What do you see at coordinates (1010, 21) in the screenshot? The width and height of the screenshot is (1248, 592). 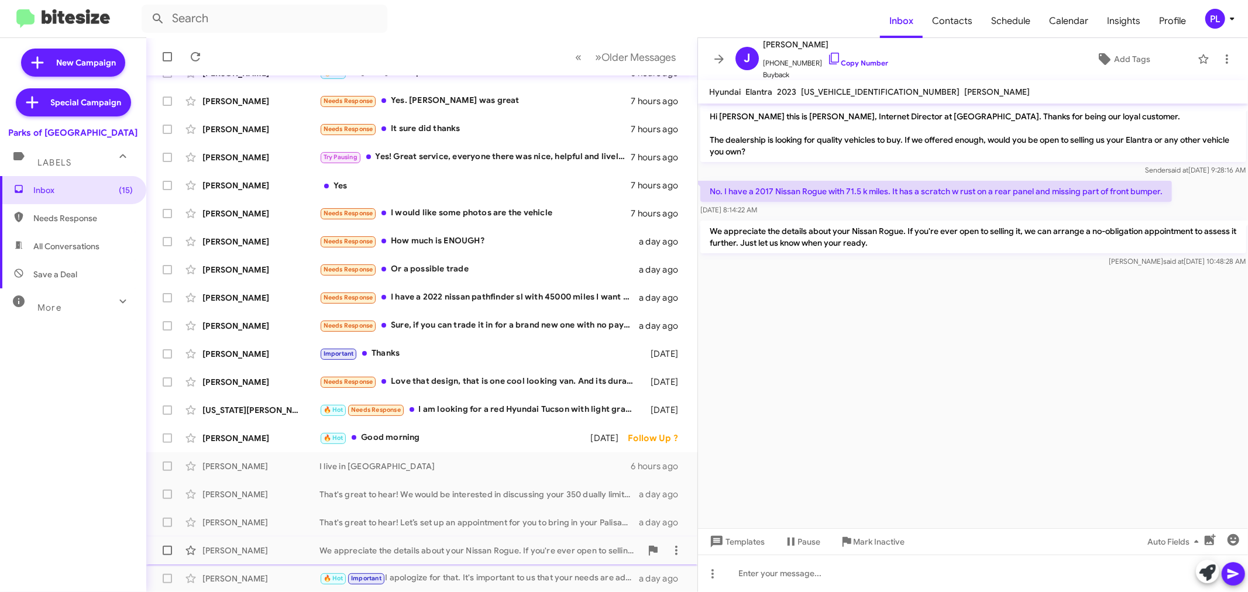 I see `a: Schedule` at bounding box center [1010, 21].